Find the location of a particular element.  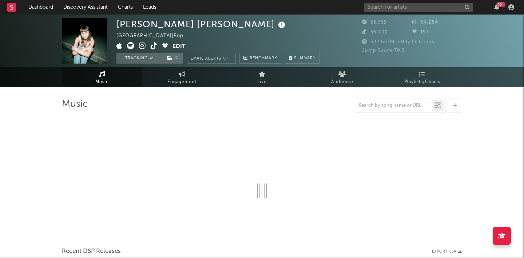

span: Recent DSP Releases is located at coordinates (91, 252).